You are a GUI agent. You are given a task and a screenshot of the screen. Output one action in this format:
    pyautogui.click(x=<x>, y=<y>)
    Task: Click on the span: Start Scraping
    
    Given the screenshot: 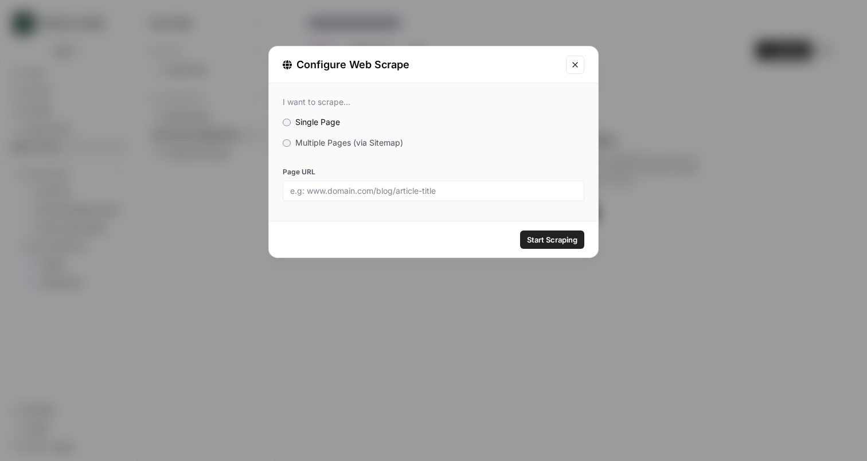 What is the action you would take?
    pyautogui.click(x=552, y=240)
    